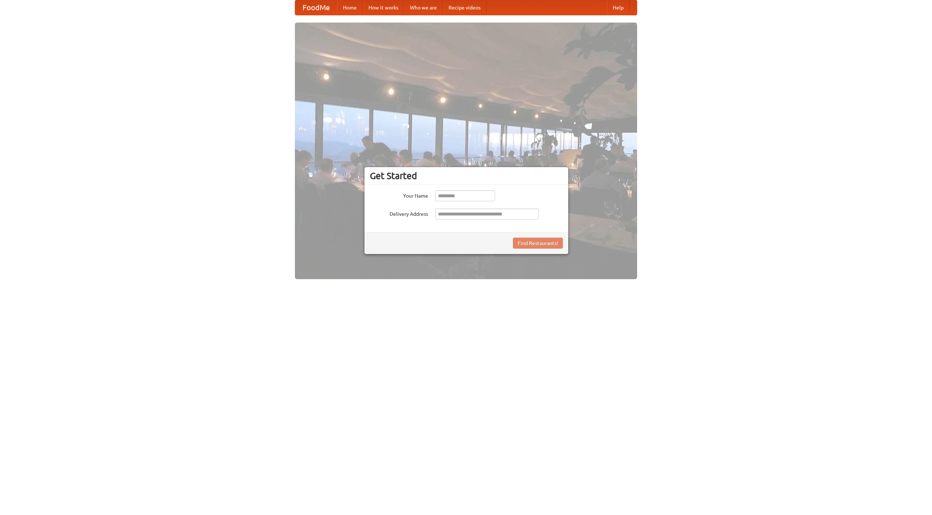 The image size is (932, 515). Describe the element at coordinates (399, 213) in the screenshot. I see `label: Delivery Address` at that location.